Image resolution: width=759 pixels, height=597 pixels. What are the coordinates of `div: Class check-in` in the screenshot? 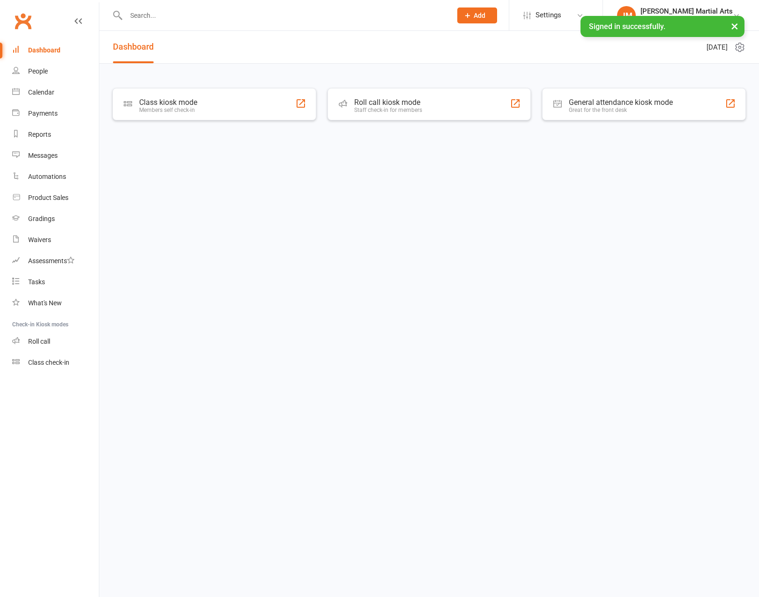 It's located at (49, 363).